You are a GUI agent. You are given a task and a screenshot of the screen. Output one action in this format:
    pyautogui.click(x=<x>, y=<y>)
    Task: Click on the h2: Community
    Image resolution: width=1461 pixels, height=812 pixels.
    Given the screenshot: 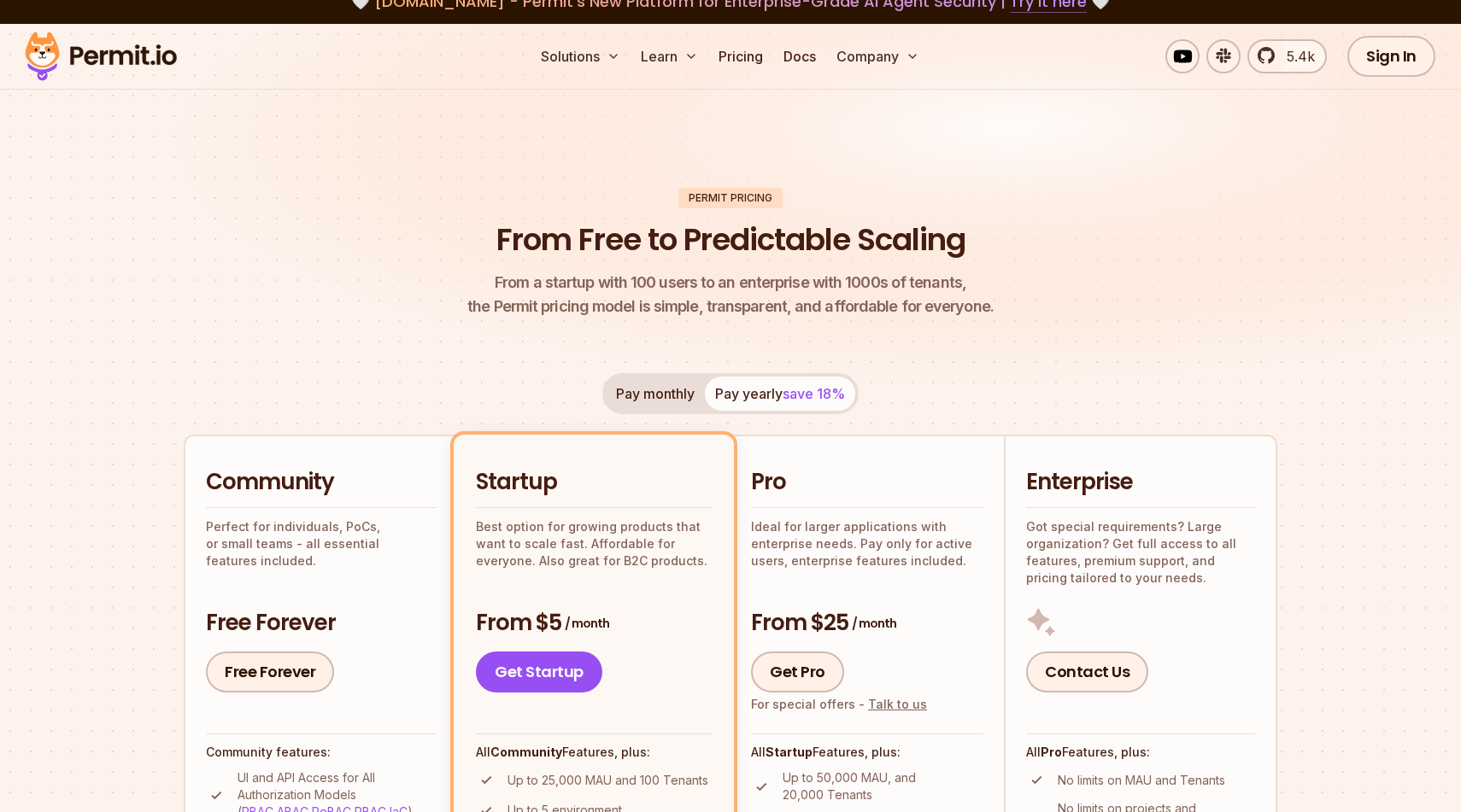 What is the action you would take?
    pyautogui.click(x=321, y=483)
    